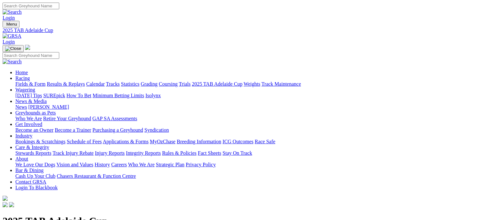 The width and height of the screenshot is (487, 220). What do you see at coordinates (54, 95) in the screenshot?
I see `a: SUREpick` at bounding box center [54, 95].